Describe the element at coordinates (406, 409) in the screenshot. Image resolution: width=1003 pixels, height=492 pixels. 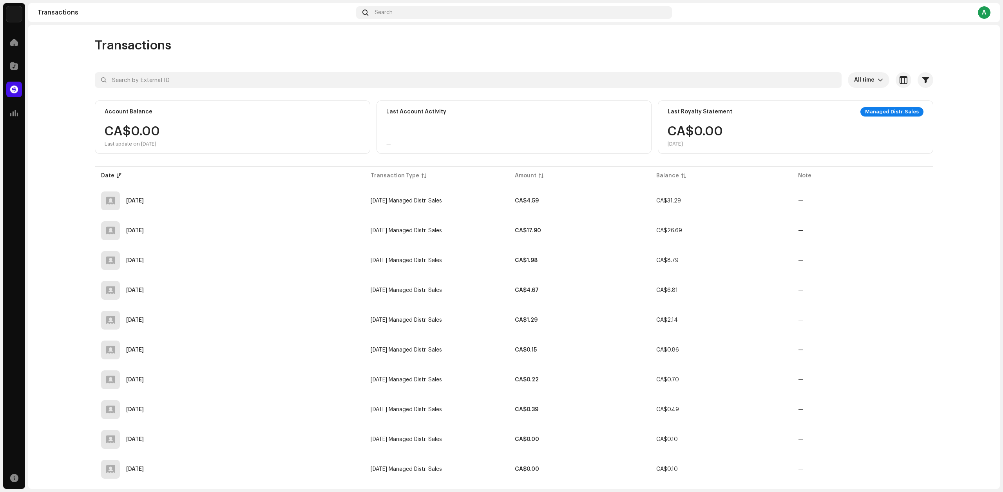
I see `span: Mar 2025 Managed Distr. Sales` at that location.